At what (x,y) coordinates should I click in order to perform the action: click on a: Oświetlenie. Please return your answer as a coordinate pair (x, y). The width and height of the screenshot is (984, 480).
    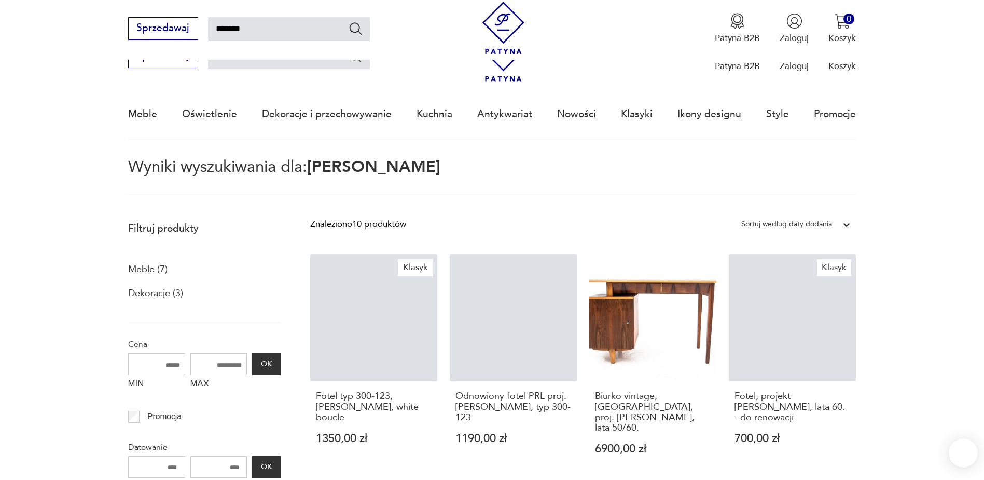
    Looking at the image, I should click on (210, 114).